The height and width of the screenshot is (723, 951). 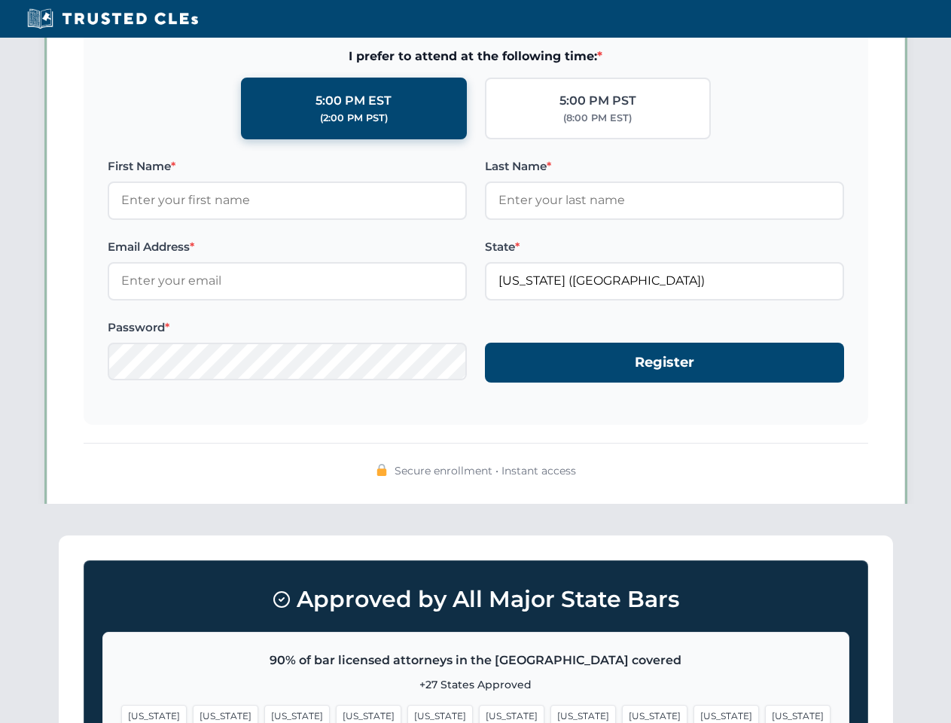 I want to click on label: State, so click(x=664, y=247).